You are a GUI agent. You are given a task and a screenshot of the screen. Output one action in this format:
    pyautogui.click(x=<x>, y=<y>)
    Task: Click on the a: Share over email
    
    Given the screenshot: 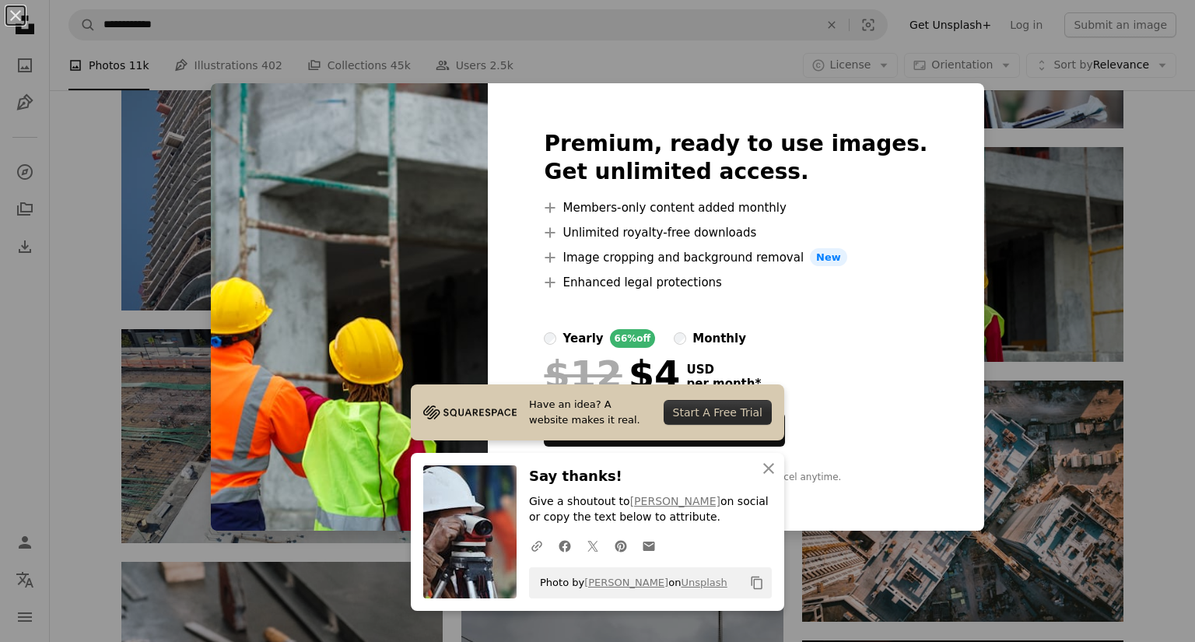 What is the action you would take?
    pyautogui.click(x=649, y=545)
    